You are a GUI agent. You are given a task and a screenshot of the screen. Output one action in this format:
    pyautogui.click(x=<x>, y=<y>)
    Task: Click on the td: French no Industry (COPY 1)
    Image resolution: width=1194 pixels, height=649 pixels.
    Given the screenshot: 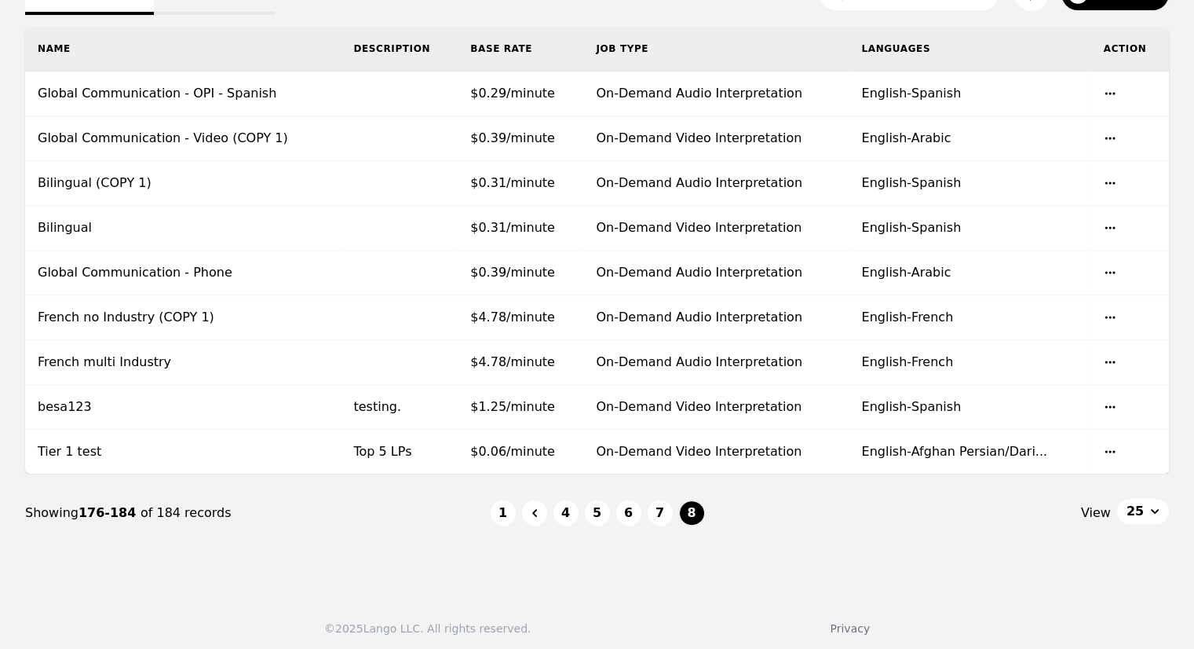 What is the action you would take?
    pyautogui.click(x=183, y=317)
    